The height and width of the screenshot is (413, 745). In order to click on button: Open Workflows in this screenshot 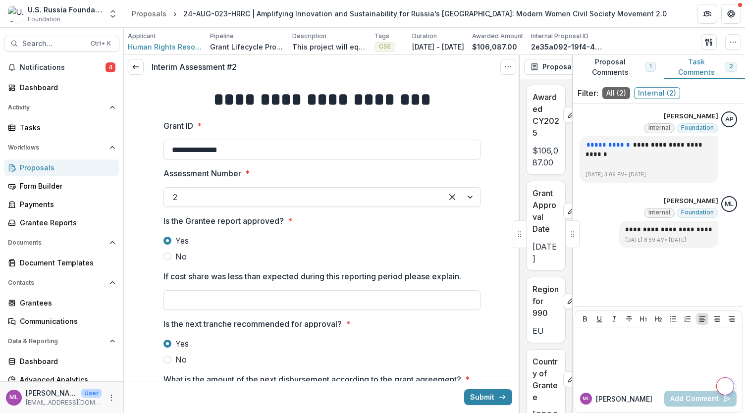, I will do `click(61, 148)`.